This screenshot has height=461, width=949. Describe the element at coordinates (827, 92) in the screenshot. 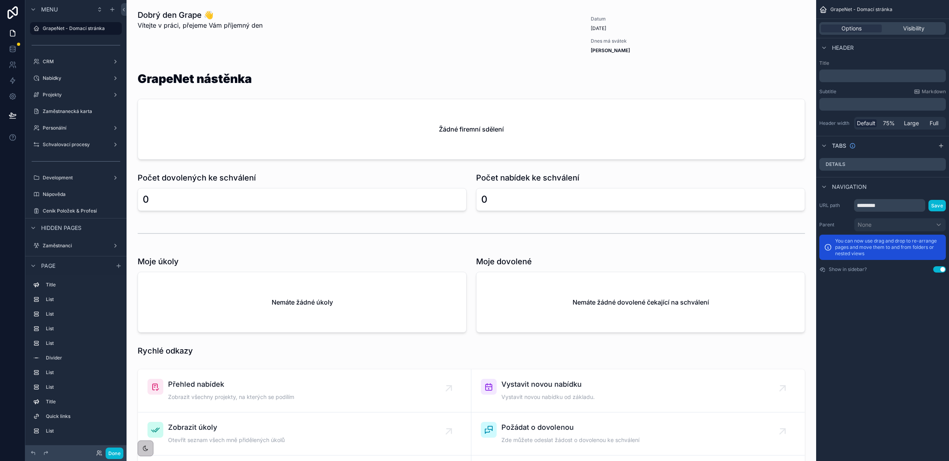

I see `label: Subtitle` at that location.